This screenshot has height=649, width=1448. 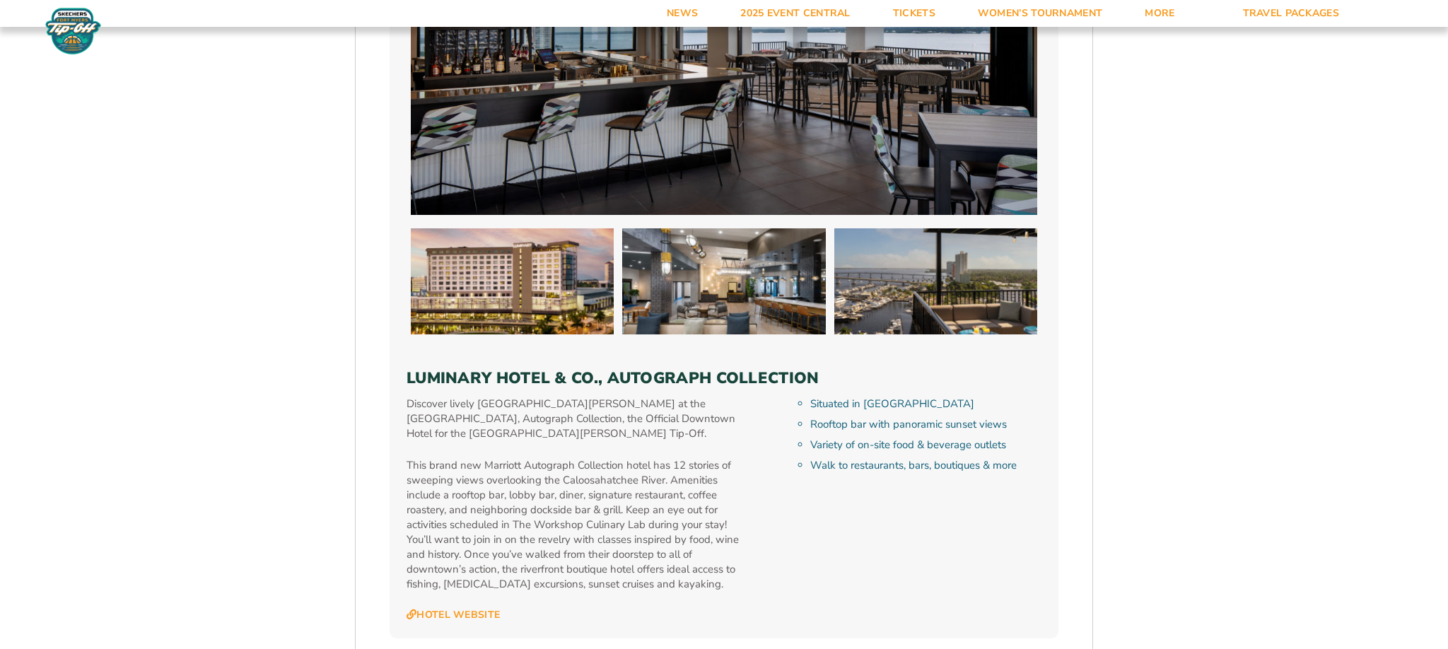 I want to click on li: Rooftop bar with panoramic sunset views, so click(x=925, y=424).